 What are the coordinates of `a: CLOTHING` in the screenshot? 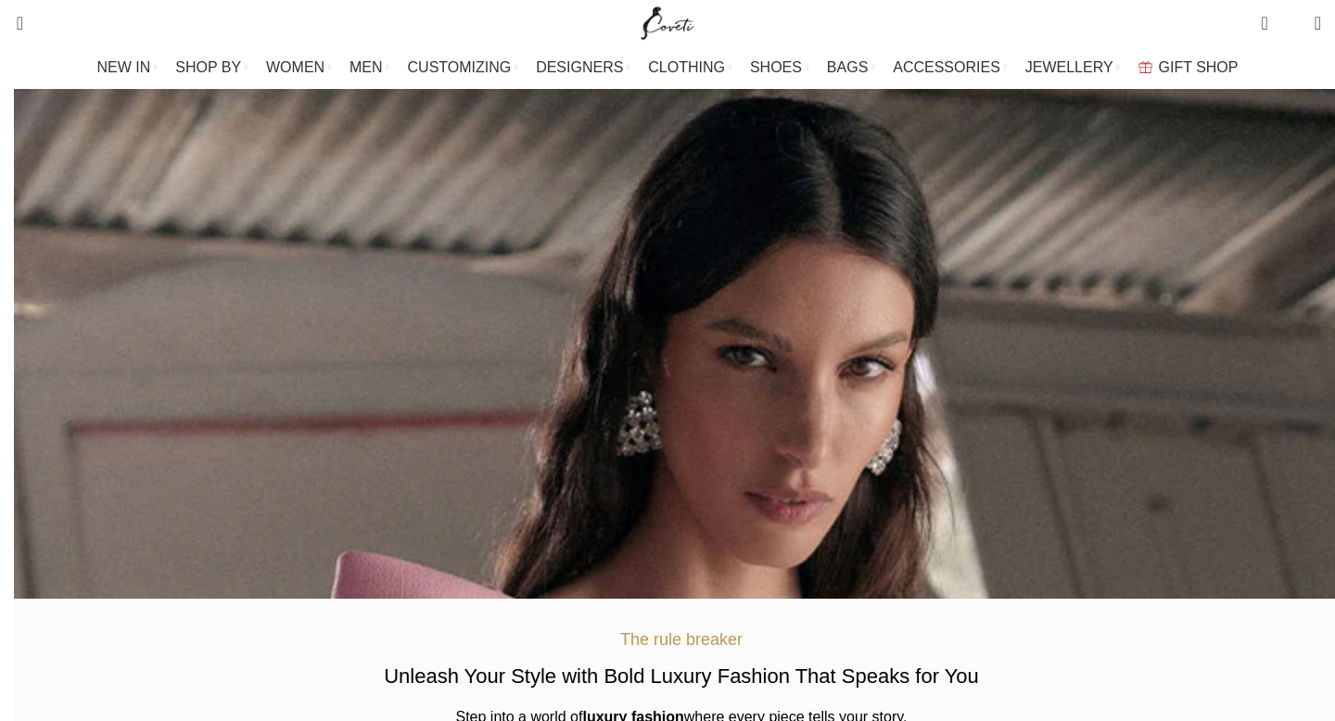 It's located at (690, 68).